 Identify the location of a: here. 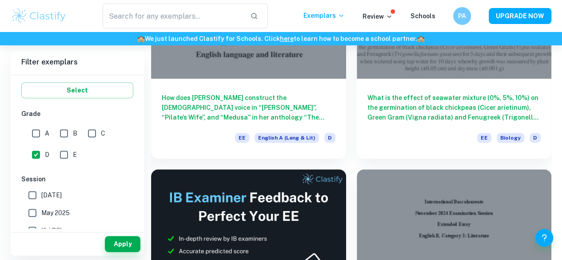
(287, 39).